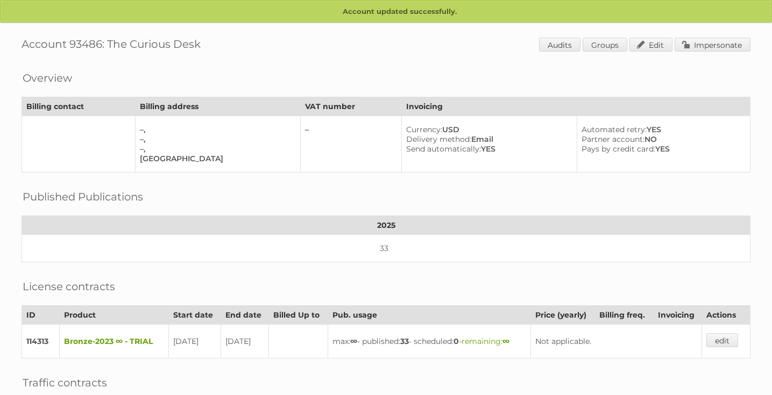 The image size is (772, 395). I want to click on h2: License contracts, so click(69, 287).